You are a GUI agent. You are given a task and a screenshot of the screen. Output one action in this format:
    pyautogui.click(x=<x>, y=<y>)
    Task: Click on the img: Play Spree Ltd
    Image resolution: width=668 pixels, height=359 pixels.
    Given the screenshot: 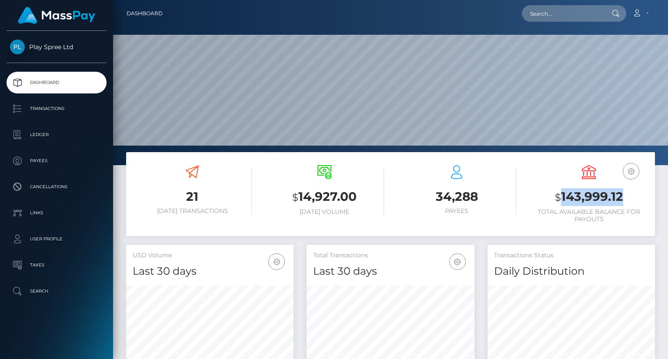 What is the action you would take?
    pyautogui.click(x=17, y=47)
    